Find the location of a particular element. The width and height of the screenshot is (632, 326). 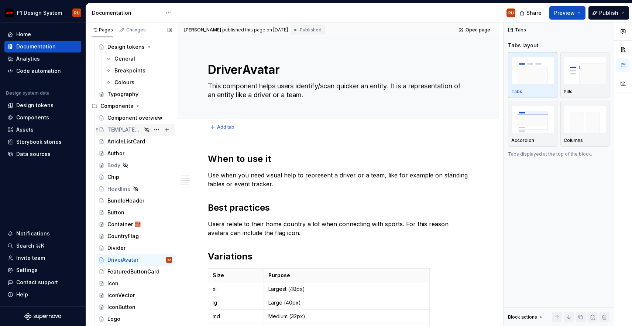

div: Tabs layout is located at coordinates (523, 45).